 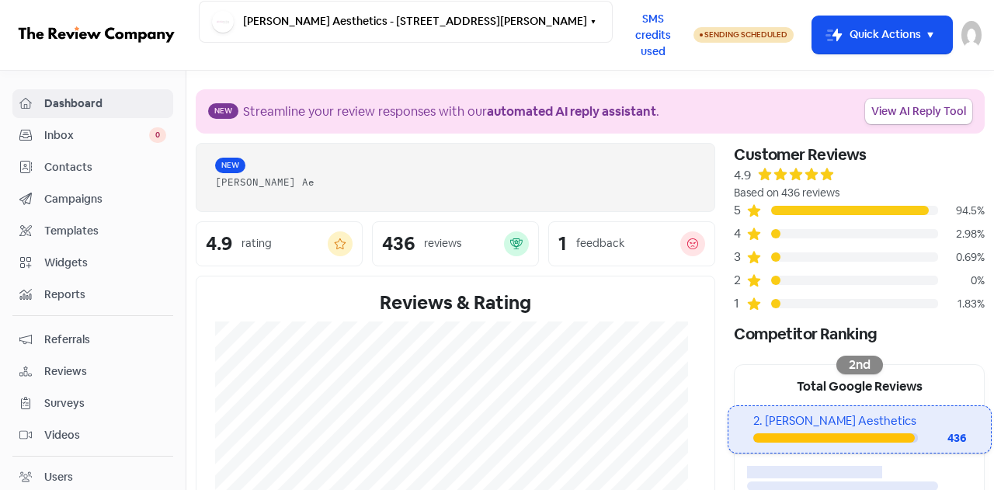 I want to click on div: Streamline your review responses with our ., so click(x=451, y=112).